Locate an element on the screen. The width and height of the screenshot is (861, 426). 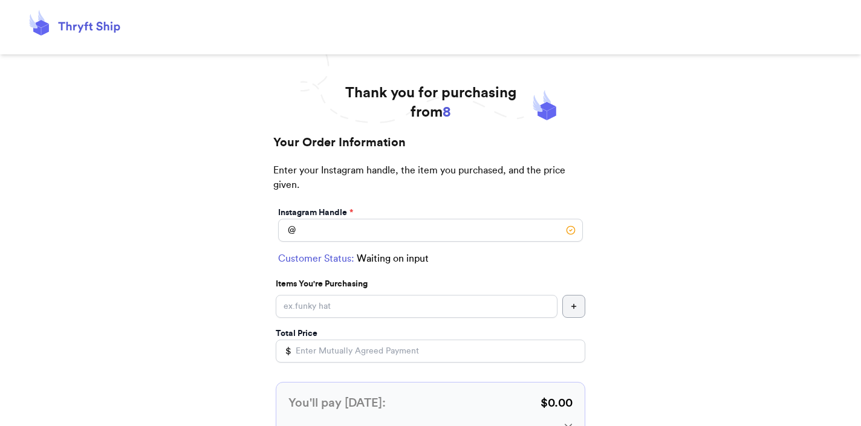
h2: Your Order Information is located at coordinates (430, 149).